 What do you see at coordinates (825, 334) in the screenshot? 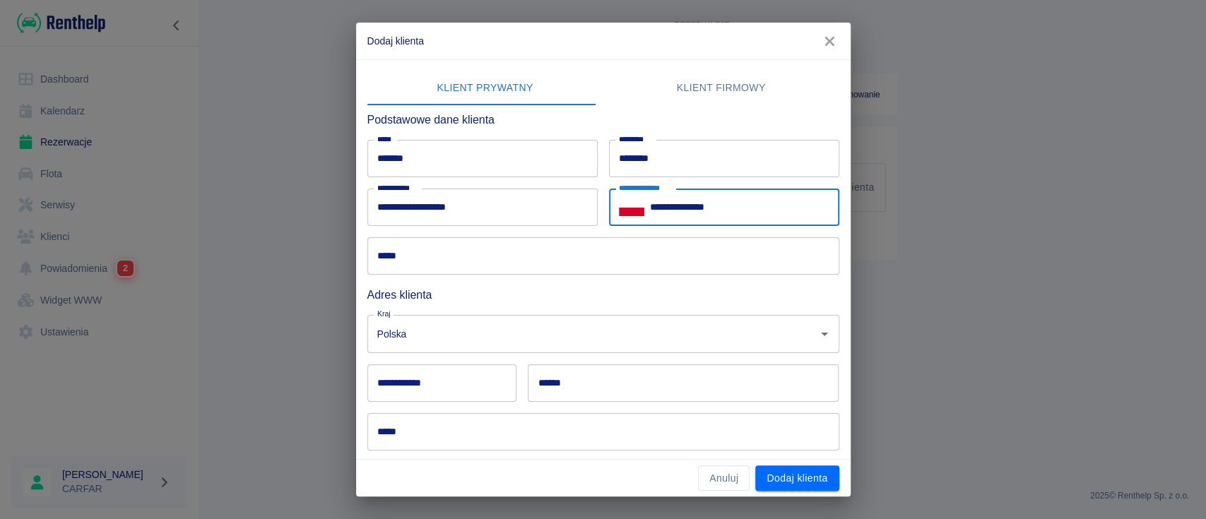
I see `button: Otwórz` at bounding box center [825, 334].